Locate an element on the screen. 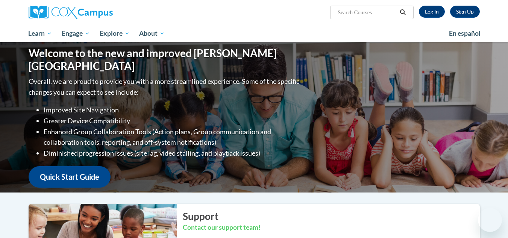  span: Explore is located at coordinates (115, 33).